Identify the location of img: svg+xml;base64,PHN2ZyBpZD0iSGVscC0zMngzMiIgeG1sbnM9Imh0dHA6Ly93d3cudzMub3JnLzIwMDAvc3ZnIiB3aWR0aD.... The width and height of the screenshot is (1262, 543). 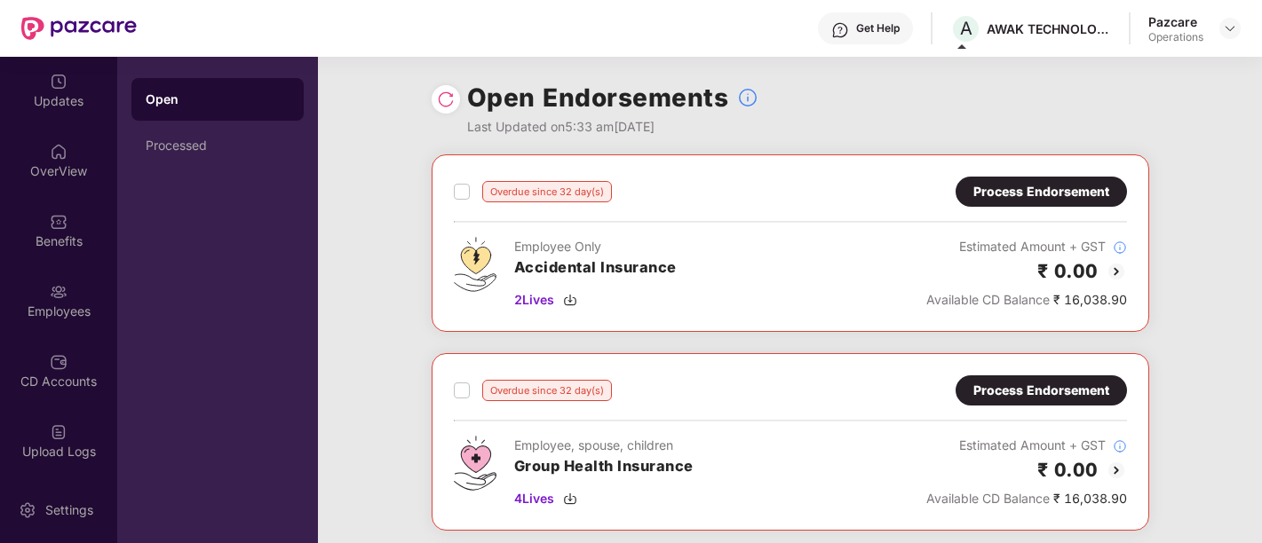
(840, 30).